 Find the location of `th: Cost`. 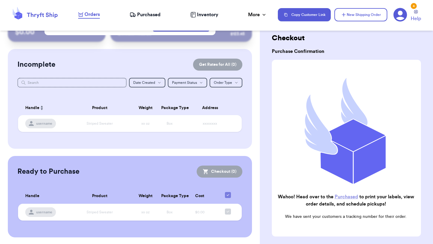

th: Cost is located at coordinates (200, 196).